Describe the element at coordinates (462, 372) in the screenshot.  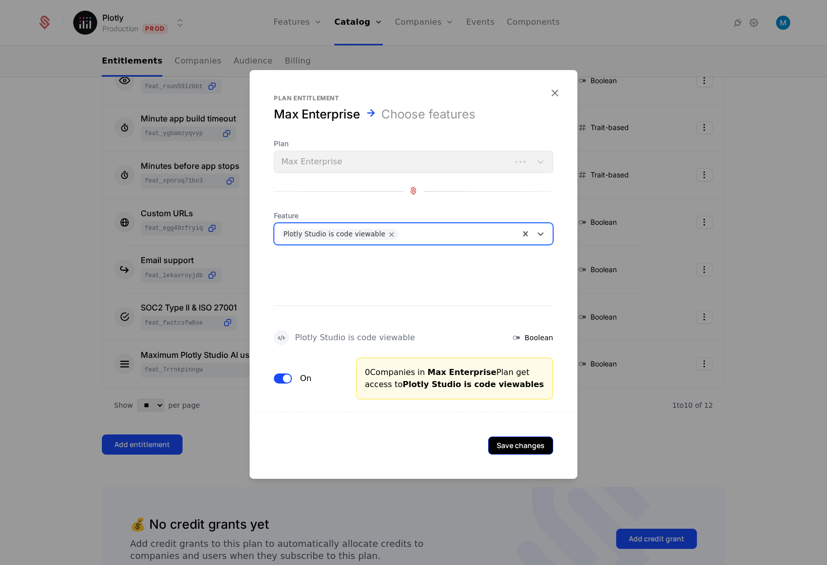
I see `span: Max Enterprise` at that location.